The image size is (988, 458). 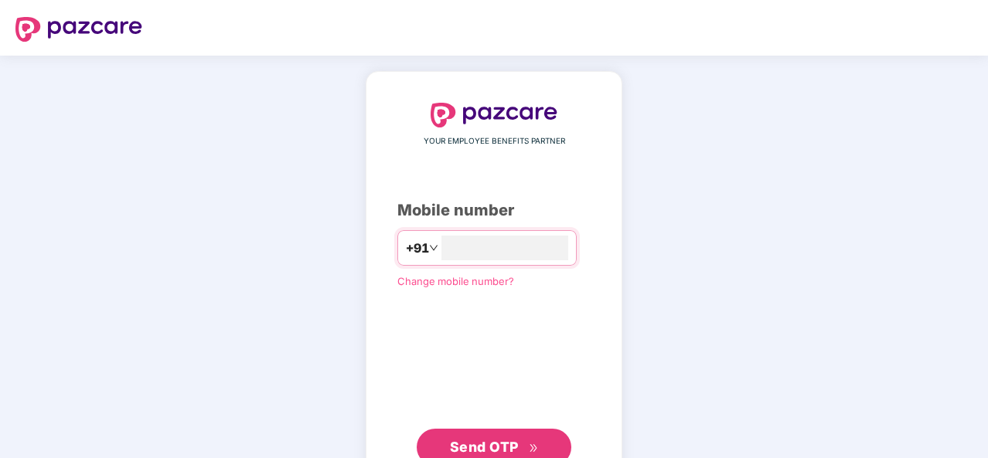 I want to click on a: Change mobile number?, so click(x=455, y=281).